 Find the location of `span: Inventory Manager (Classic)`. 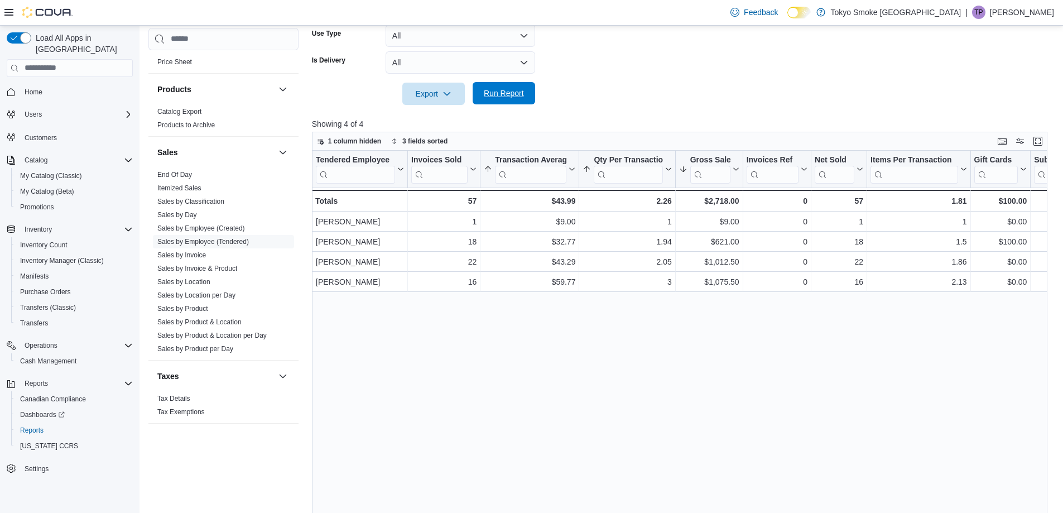

span: Inventory Manager (Classic) is located at coordinates (74, 261).